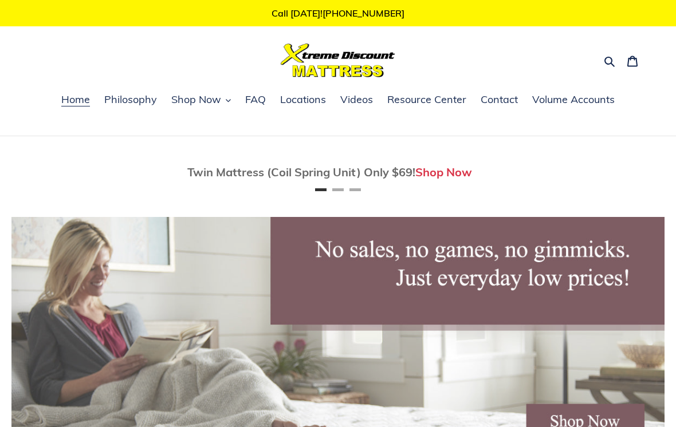 This screenshot has height=427, width=676. Describe the element at coordinates (355, 190) in the screenshot. I see `button: Page 3` at that location.